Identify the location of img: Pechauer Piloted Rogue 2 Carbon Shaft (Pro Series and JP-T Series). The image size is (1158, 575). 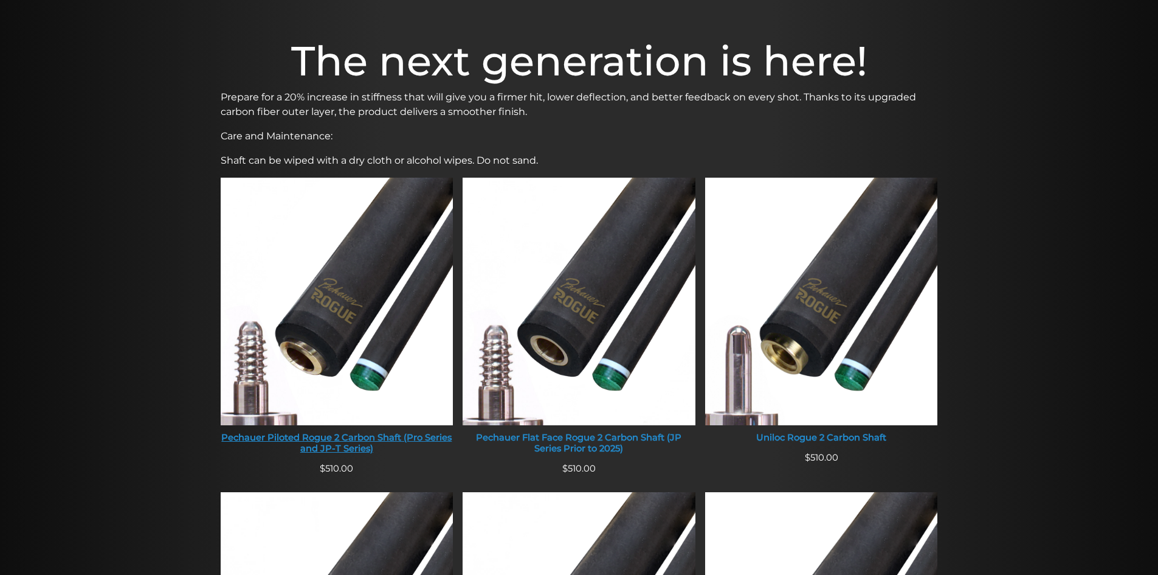
(337, 301).